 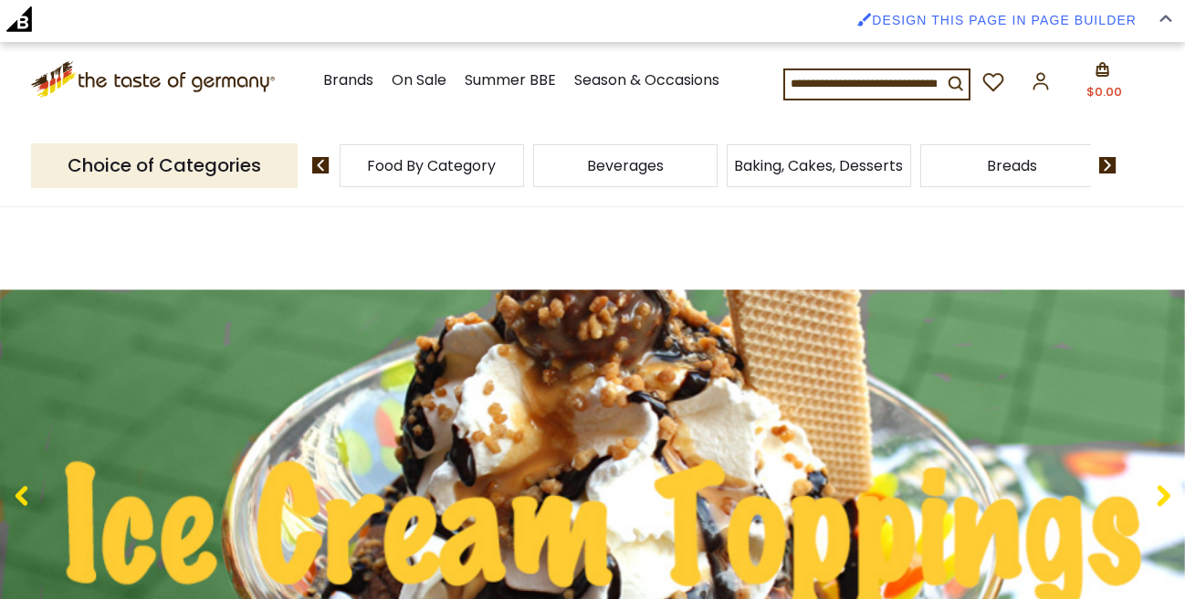 What do you see at coordinates (818, 165) in the screenshot?
I see `span: Baking, Cakes, Desserts` at bounding box center [818, 165].